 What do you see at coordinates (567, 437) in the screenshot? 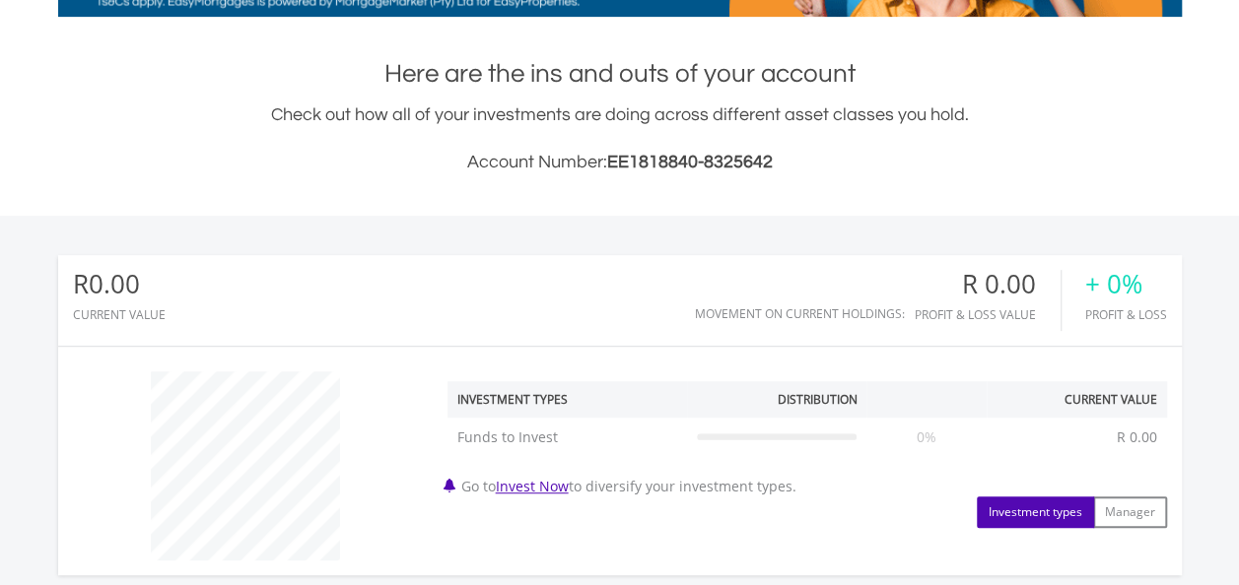
I see `td: Funds to Invest` at bounding box center [567, 437].